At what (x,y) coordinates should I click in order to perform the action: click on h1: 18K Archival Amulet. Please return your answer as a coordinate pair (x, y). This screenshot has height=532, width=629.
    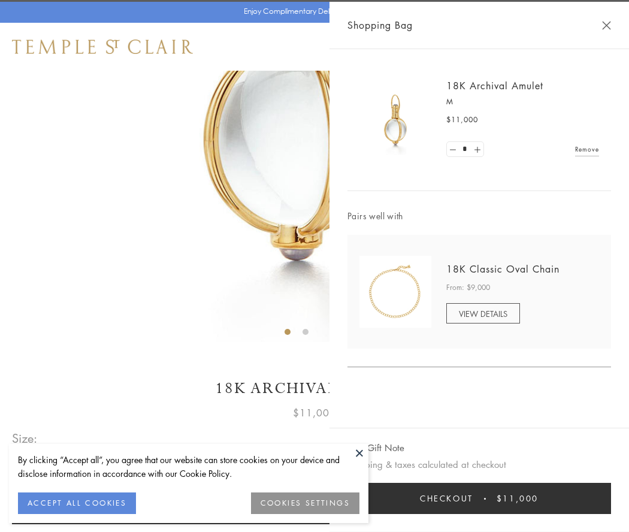
    Looking at the image, I should click on (314, 388).